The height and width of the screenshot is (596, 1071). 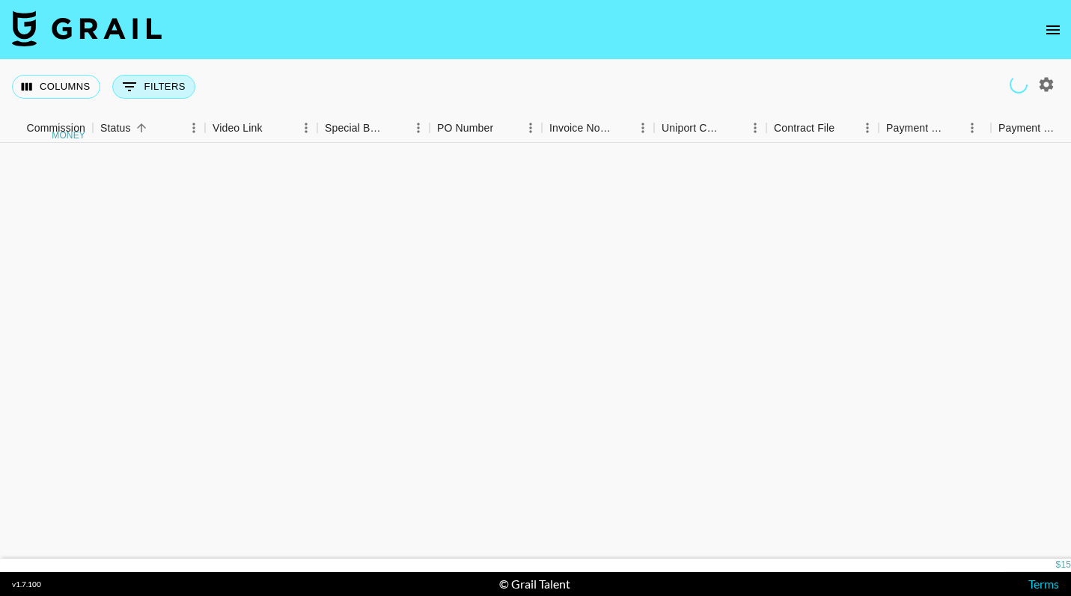 I want to click on button: Select columns, so click(x=56, y=87).